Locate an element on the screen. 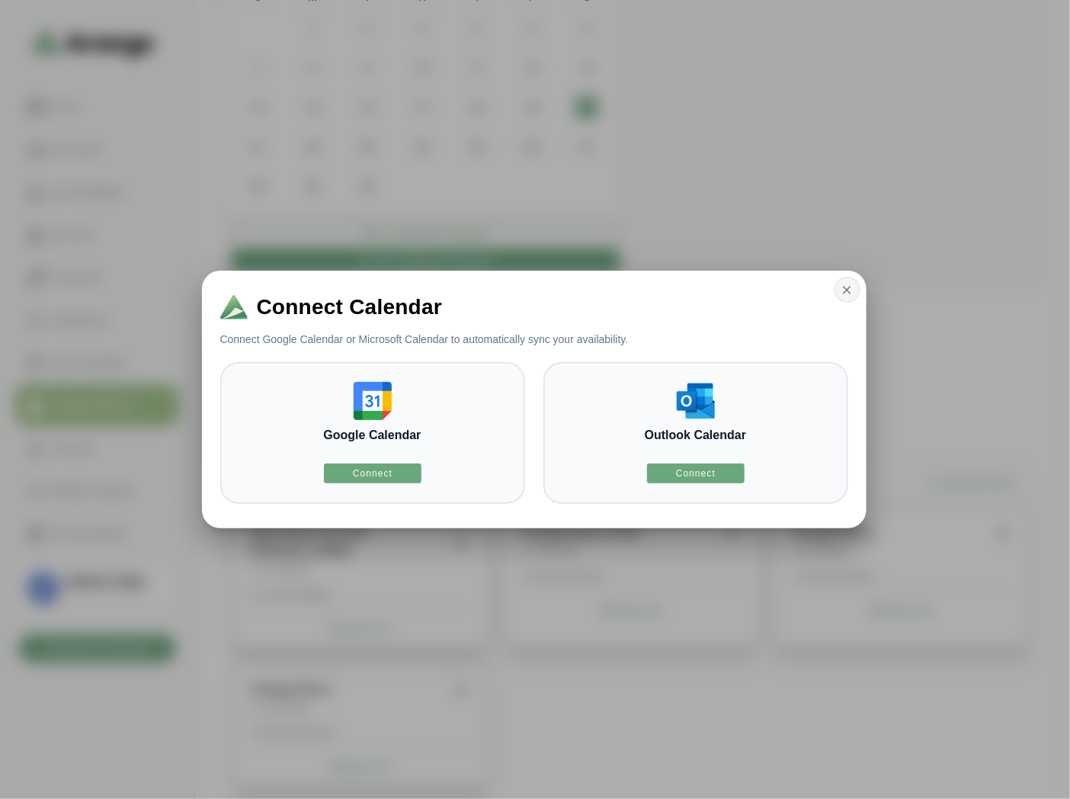 The image size is (1070, 799). h3: Outlook Calendar is located at coordinates (695, 435).